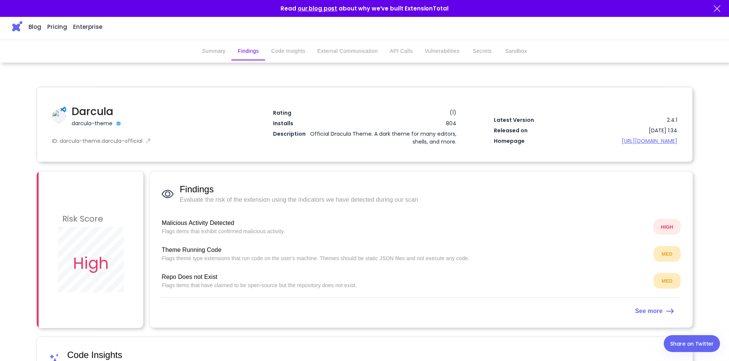  What do you see at coordinates (91, 263) in the screenshot?
I see `h2: High` at bounding box center [91, 263].